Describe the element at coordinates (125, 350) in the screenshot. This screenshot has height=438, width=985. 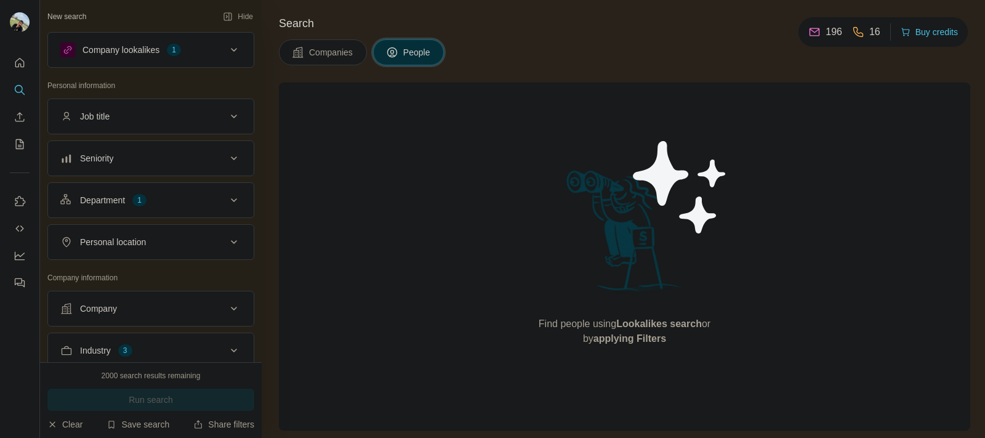
I see `div: 3` at that location.